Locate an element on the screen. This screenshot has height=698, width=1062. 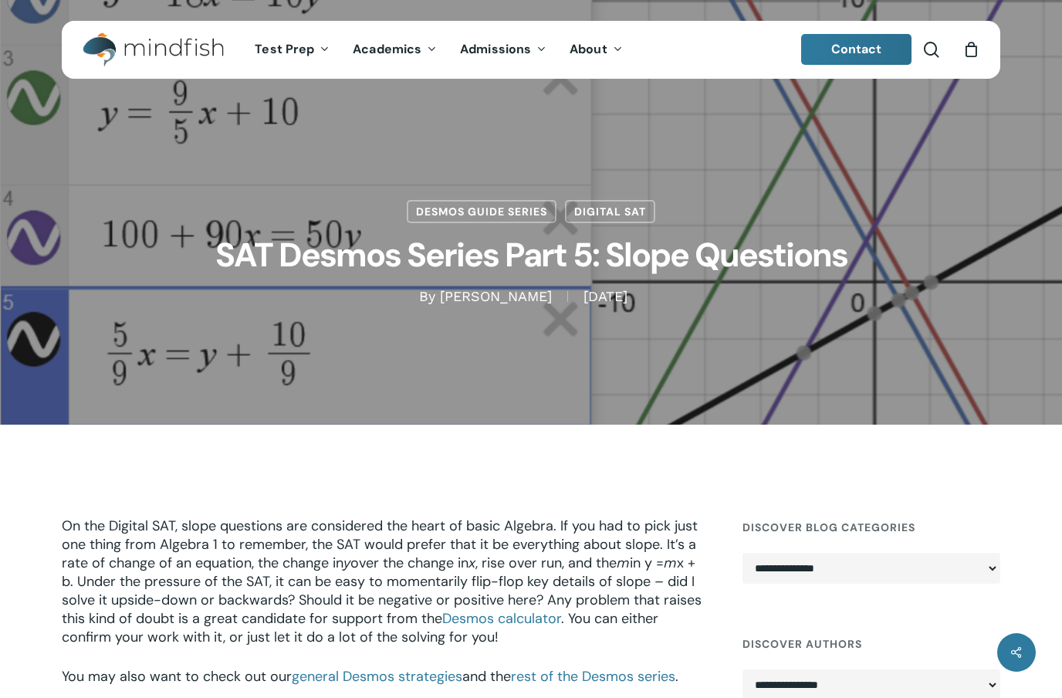
nav: Main Menu is located at coordinates (438, 49).